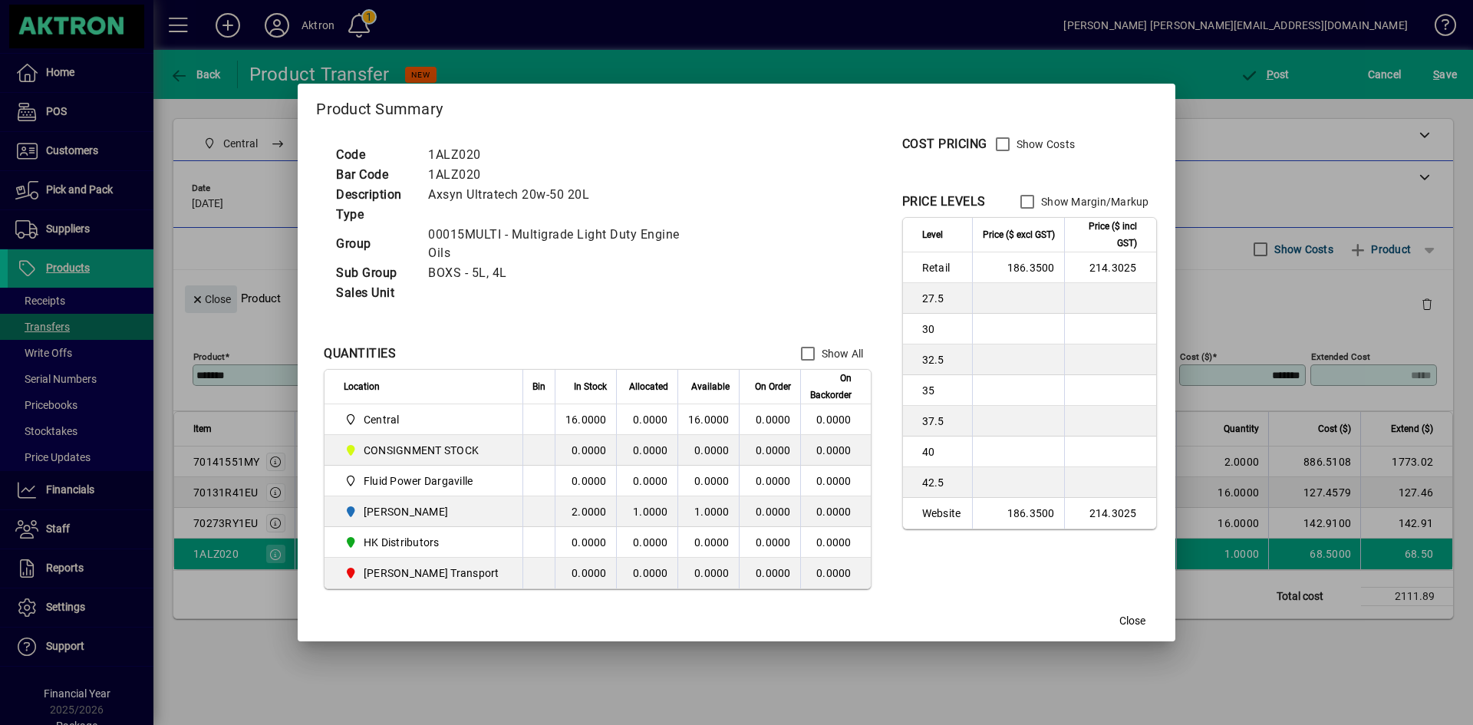 The width and height of the screenshot is (1473, 725). What do you see at coordinates (424, 512) in the screenshot?
I see `span: HAMILTON` at bounding box center [424, 512].